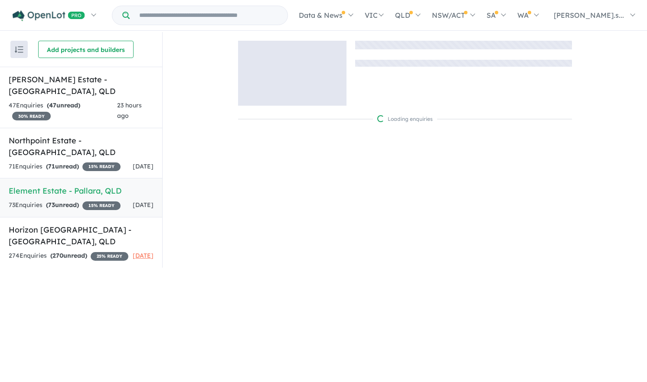 Image resolution: width=647 pixels, height=382 pixels. I want to click on span: 30 % READY, so click(31, 116).